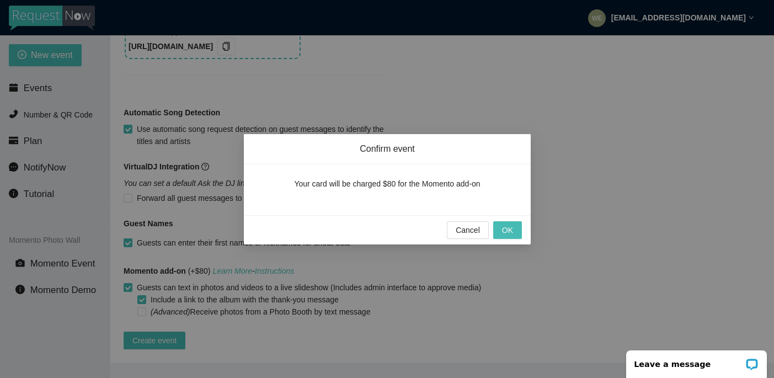 Image resolution: width=774 pixels, height=378 pixels. Describe the element at coordinates (70, 21) in the screenshot. I see `p: Leave a message` at that location.